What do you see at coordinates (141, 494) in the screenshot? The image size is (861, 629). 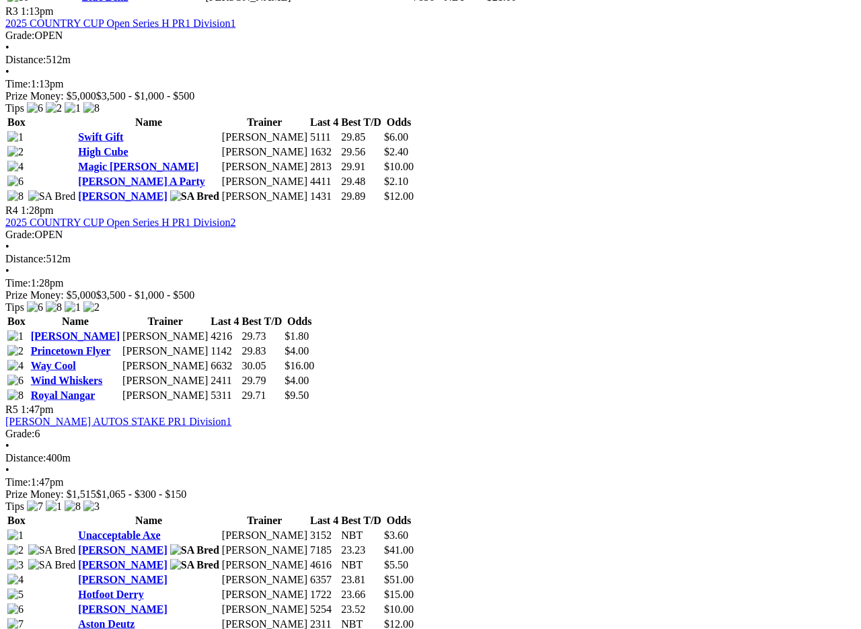 I see `span: $1,065 - $300 - $150` at bounding box center [141, 494].